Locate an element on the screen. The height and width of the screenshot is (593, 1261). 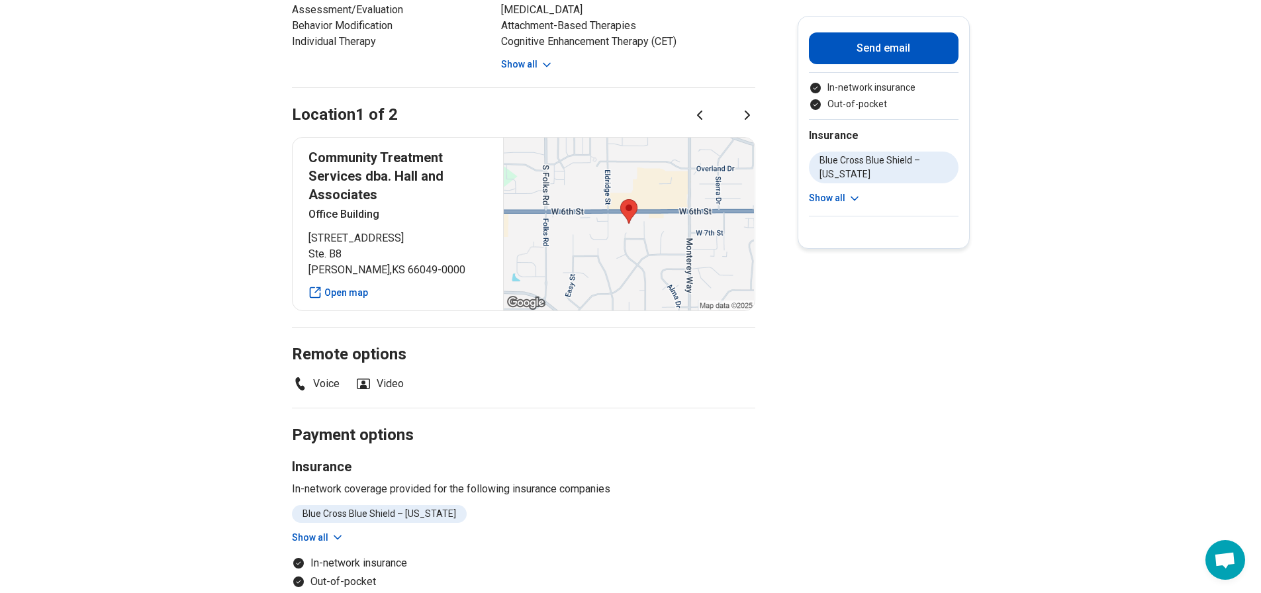
p: Community Treatment Services dba. Hall and Associates is located at coordinates (398, 176).